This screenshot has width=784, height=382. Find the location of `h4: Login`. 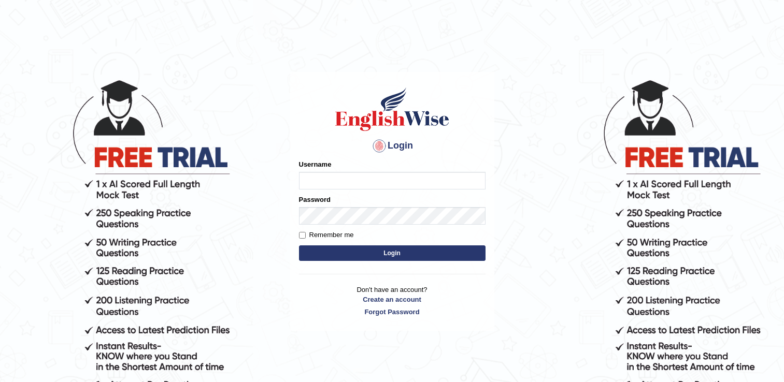

h4: Login is located at coordinates (392, 146).